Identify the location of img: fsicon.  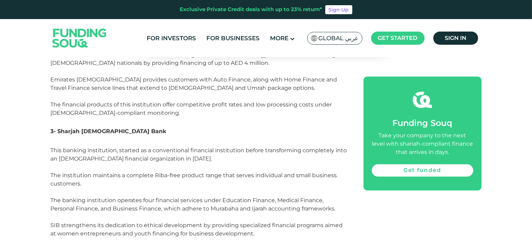
(422, 100).